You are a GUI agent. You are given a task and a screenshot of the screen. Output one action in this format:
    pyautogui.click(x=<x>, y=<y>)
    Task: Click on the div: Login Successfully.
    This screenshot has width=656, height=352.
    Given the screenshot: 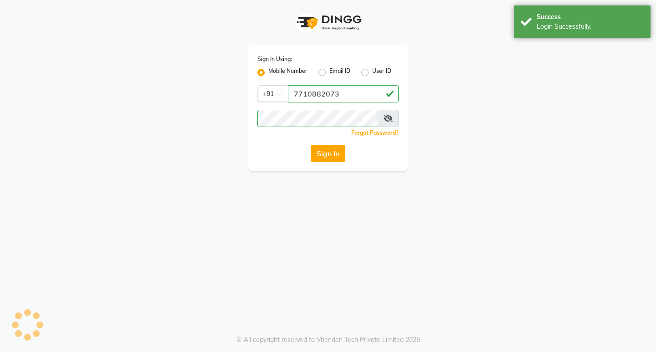 What is the action you would take?
    pyautogui.click(x=590, y=26)
    